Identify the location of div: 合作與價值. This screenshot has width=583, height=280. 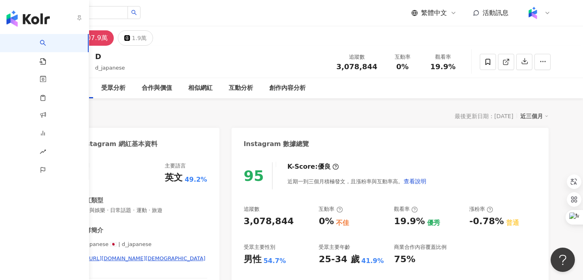
(157, 88).